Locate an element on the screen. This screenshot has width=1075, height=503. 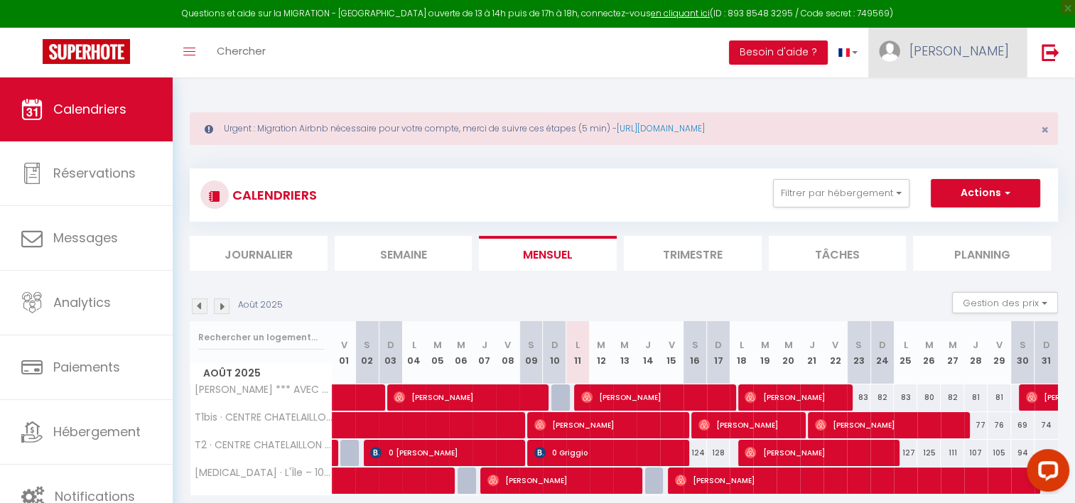
div: 124 is located at coordinates (695, 453).